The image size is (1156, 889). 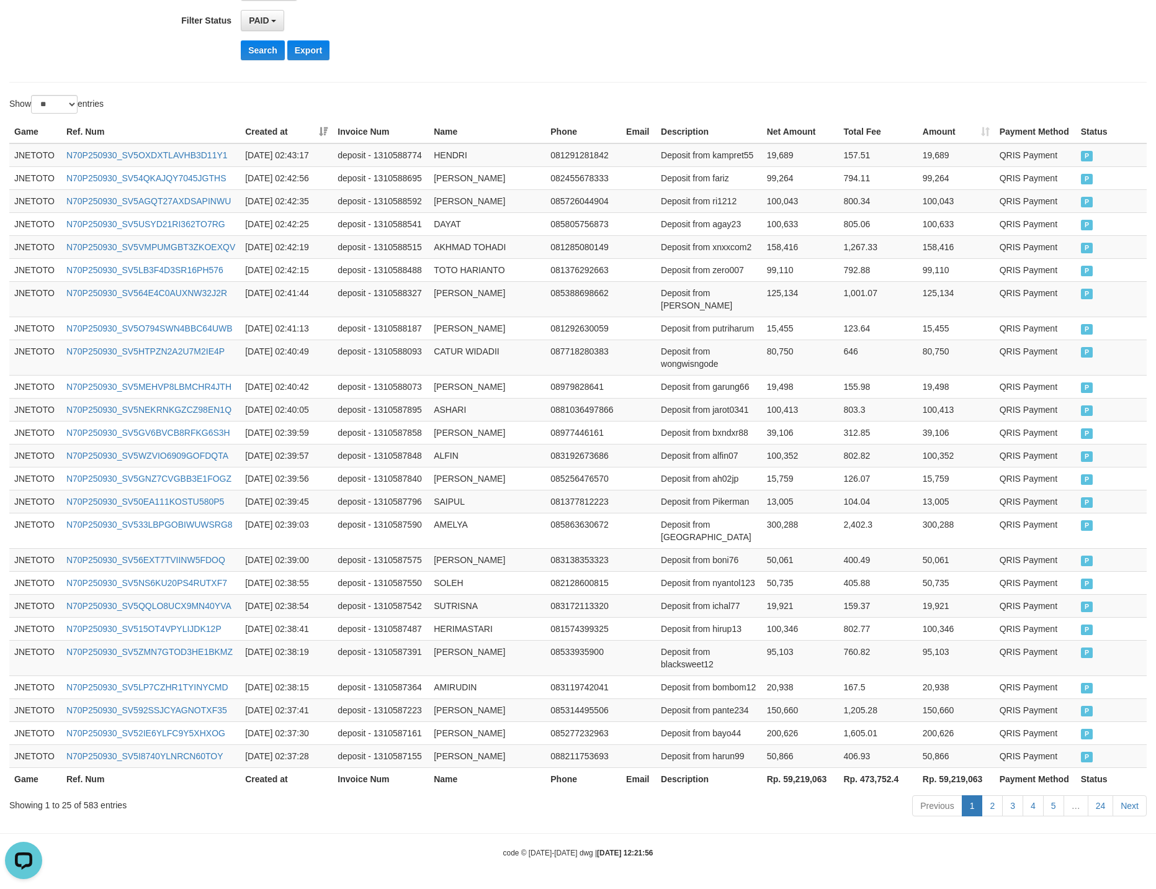 I want to click on td: deposit - 1310587487, so click(x=380, y=628).